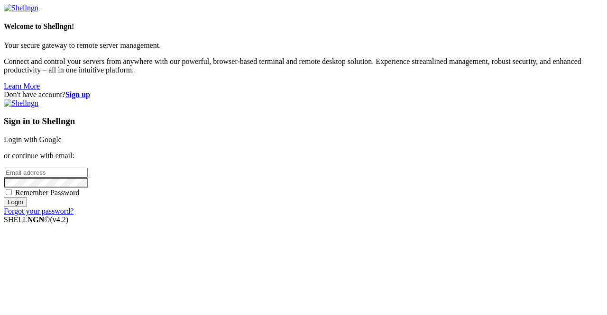  I want to click on a: Learn More, so click(22, 86).